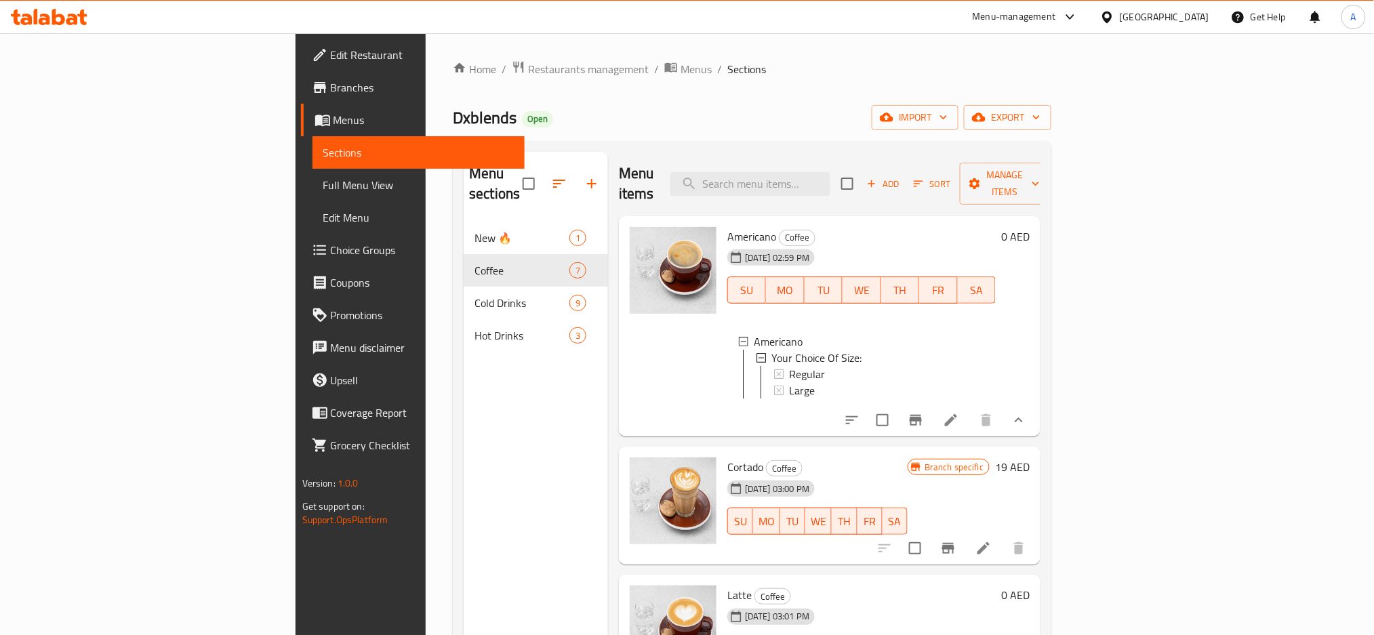  What do you see at coordinates (1014, 17) in the screenshot?
I see `div: Menu-management` at bounding box center [1014, 17].